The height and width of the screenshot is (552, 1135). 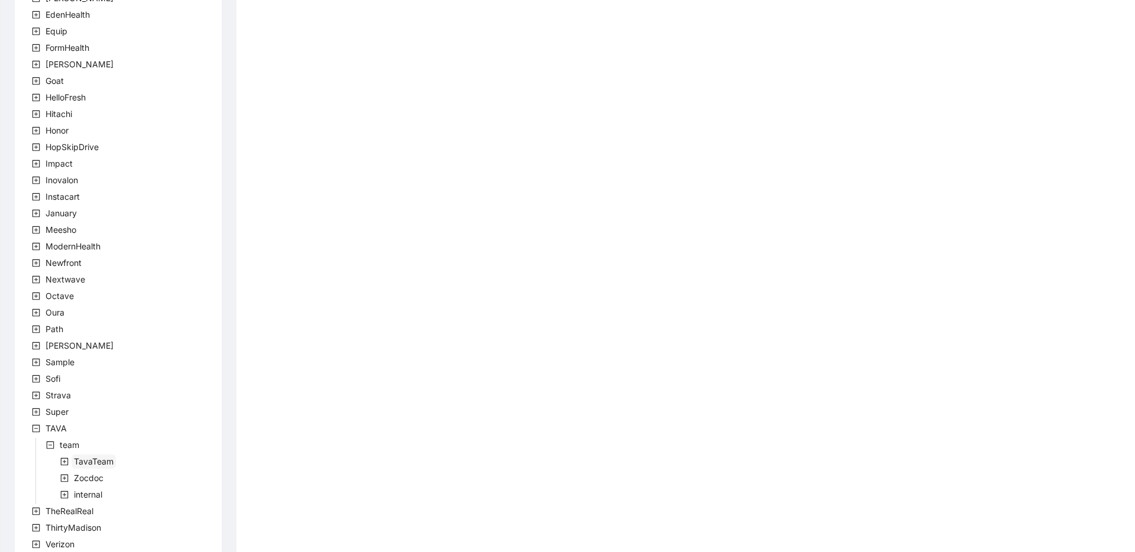 I want to click on span: Strava, so click(x=58, y=395).